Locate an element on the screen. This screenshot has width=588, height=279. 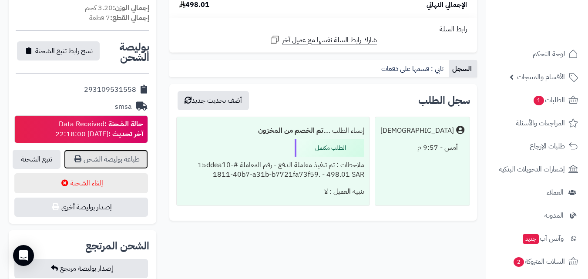
button: أضف تحديث جديد is located at coordinates (213, 100).